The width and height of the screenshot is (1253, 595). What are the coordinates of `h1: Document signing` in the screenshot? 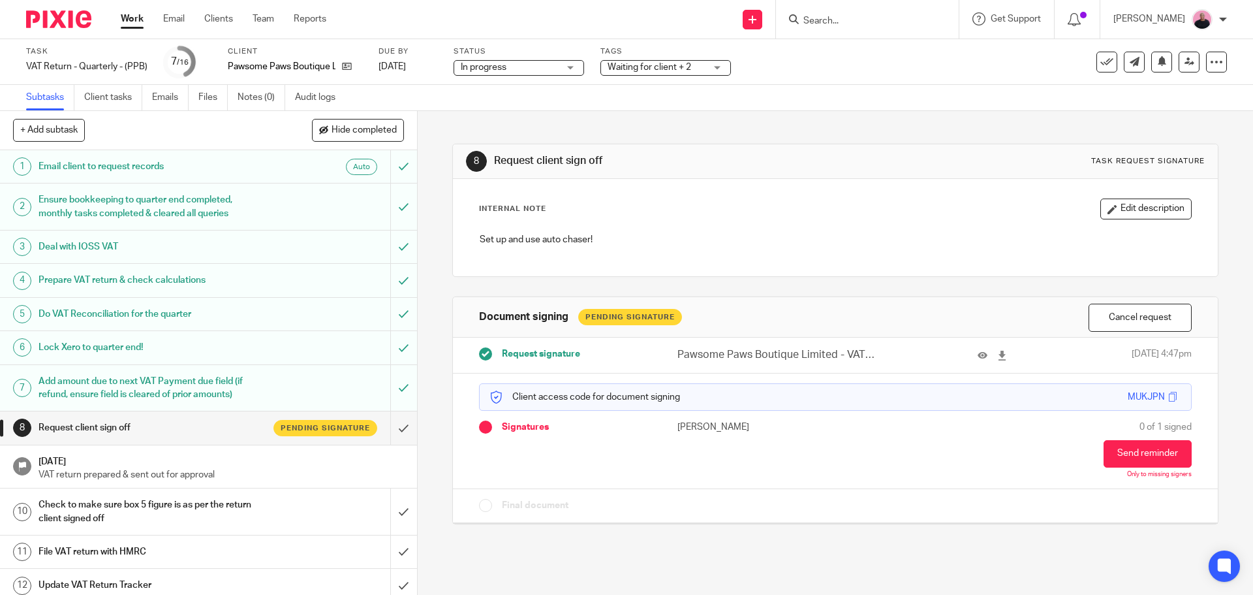 It's located at (523, 317).